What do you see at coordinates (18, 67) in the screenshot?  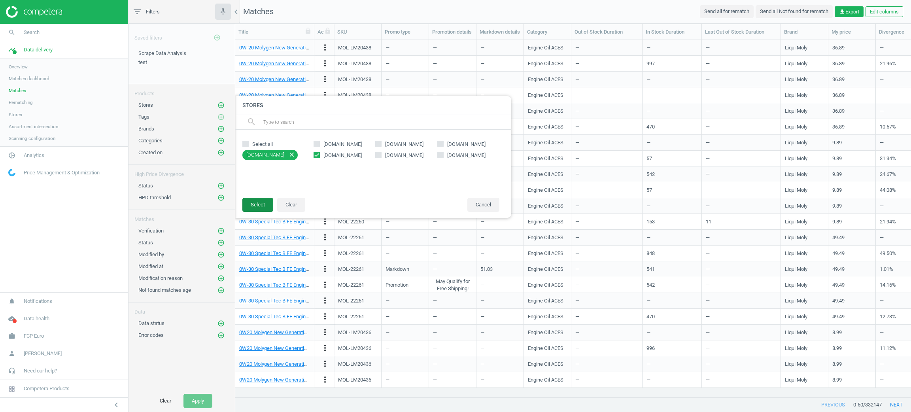 I see `span: Overview` at bounding box center [18, 67].